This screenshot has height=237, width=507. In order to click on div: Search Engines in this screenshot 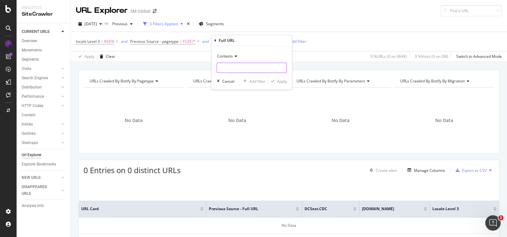, I will do `click(35, 78)`.